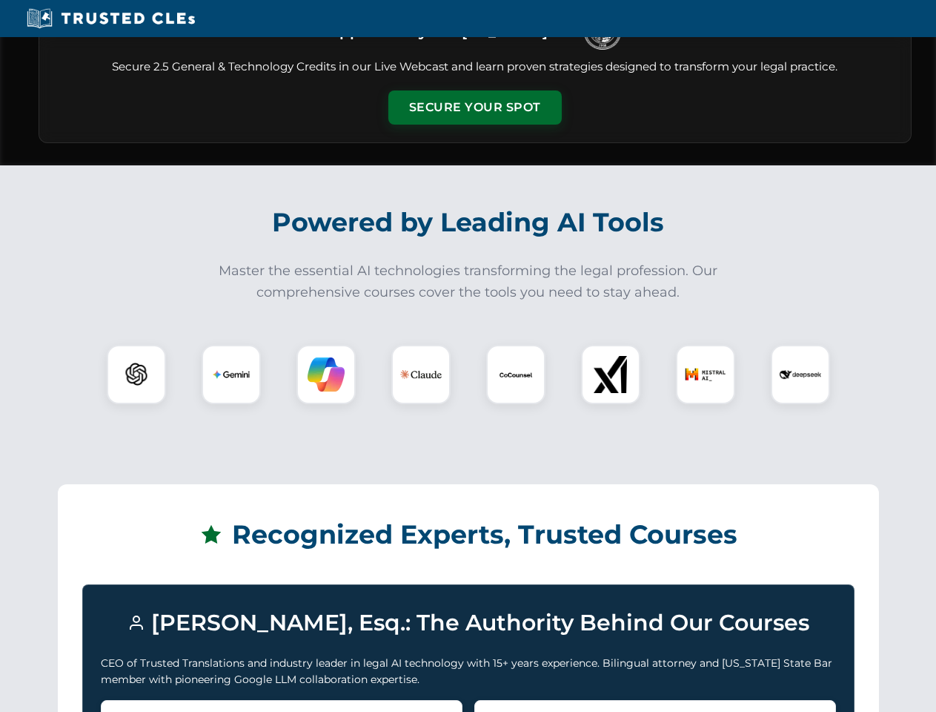  What do you see at coordinates (611, 374) in the screenshot?
I see `img: xAI Logo` at bounding box center [611, 374].